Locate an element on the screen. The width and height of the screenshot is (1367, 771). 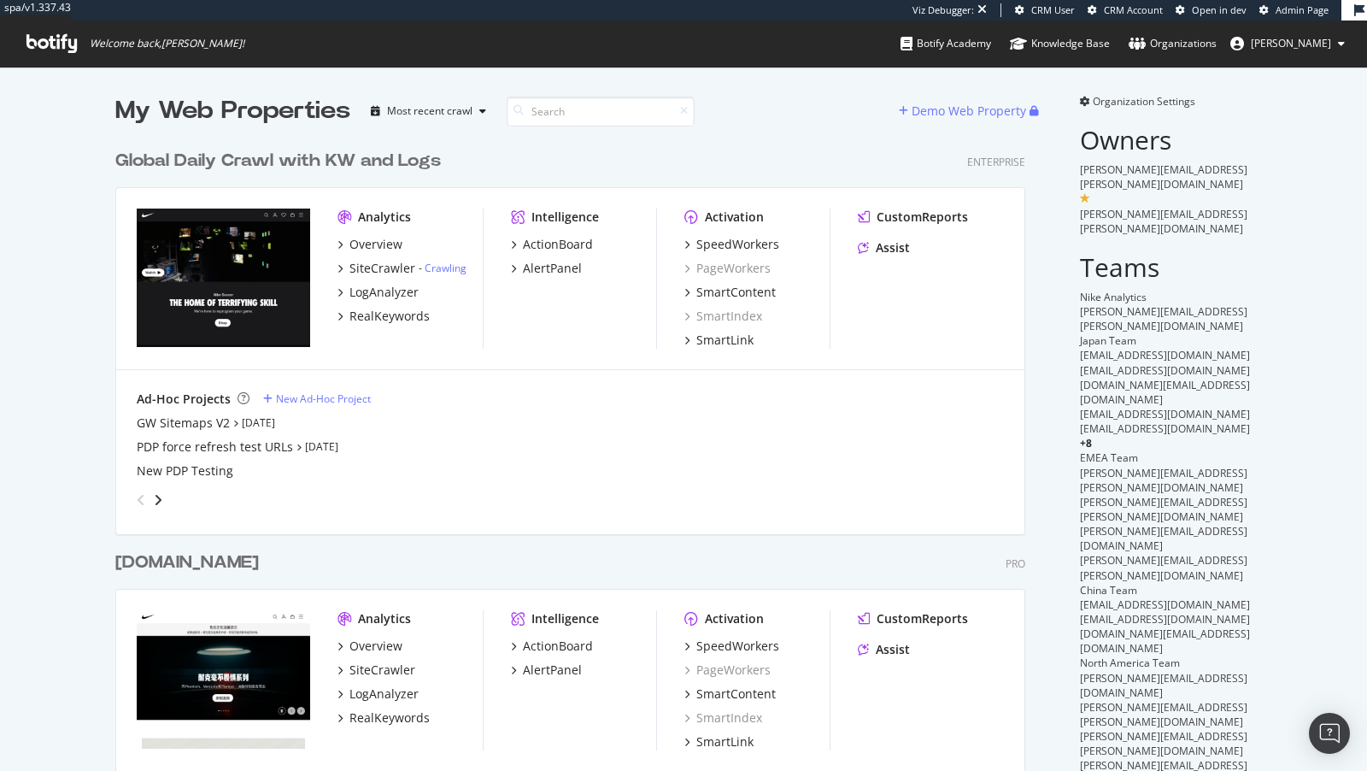
div: angle-right is located at coordinates (158, 500).